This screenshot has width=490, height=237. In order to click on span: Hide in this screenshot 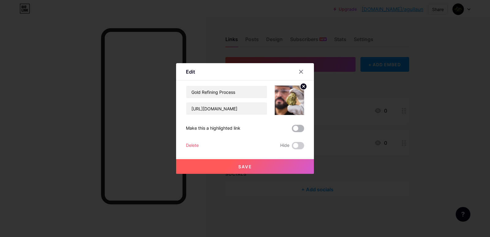, I will do `click(285, 145)`.